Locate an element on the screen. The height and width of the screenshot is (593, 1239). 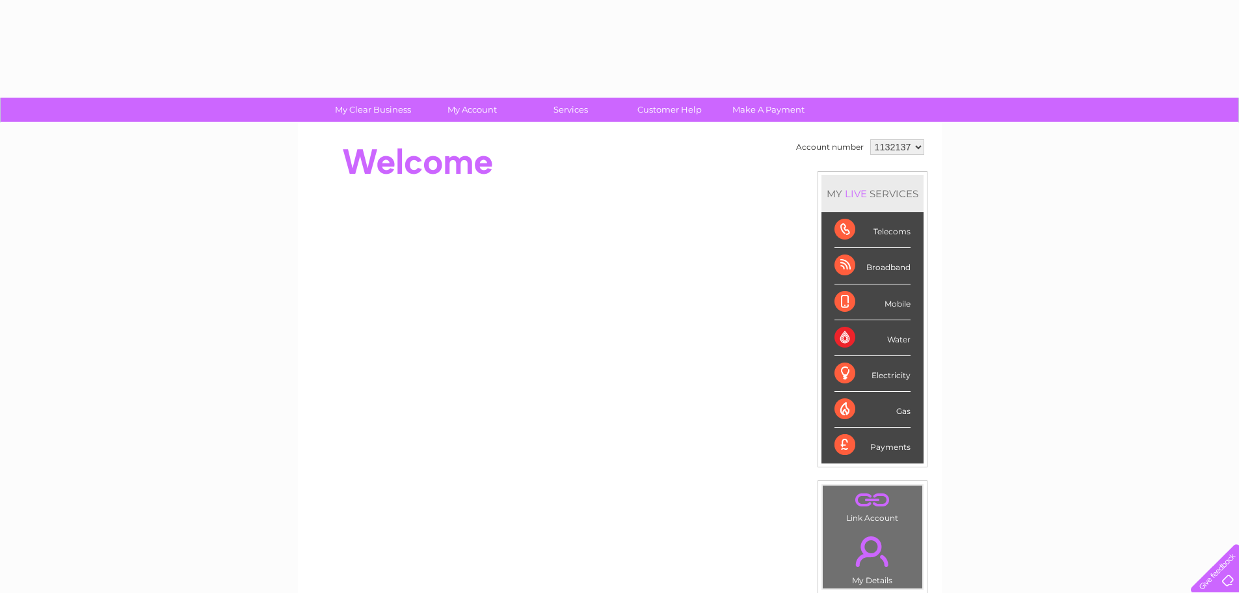
td: Account number is located at coordinates (830, 147).